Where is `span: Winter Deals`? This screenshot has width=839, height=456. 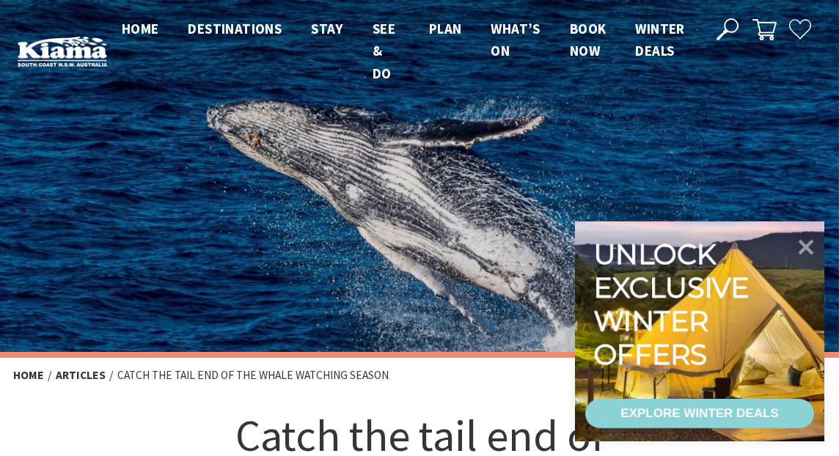 span: Winter Deals is located at coordinates (659, 40).